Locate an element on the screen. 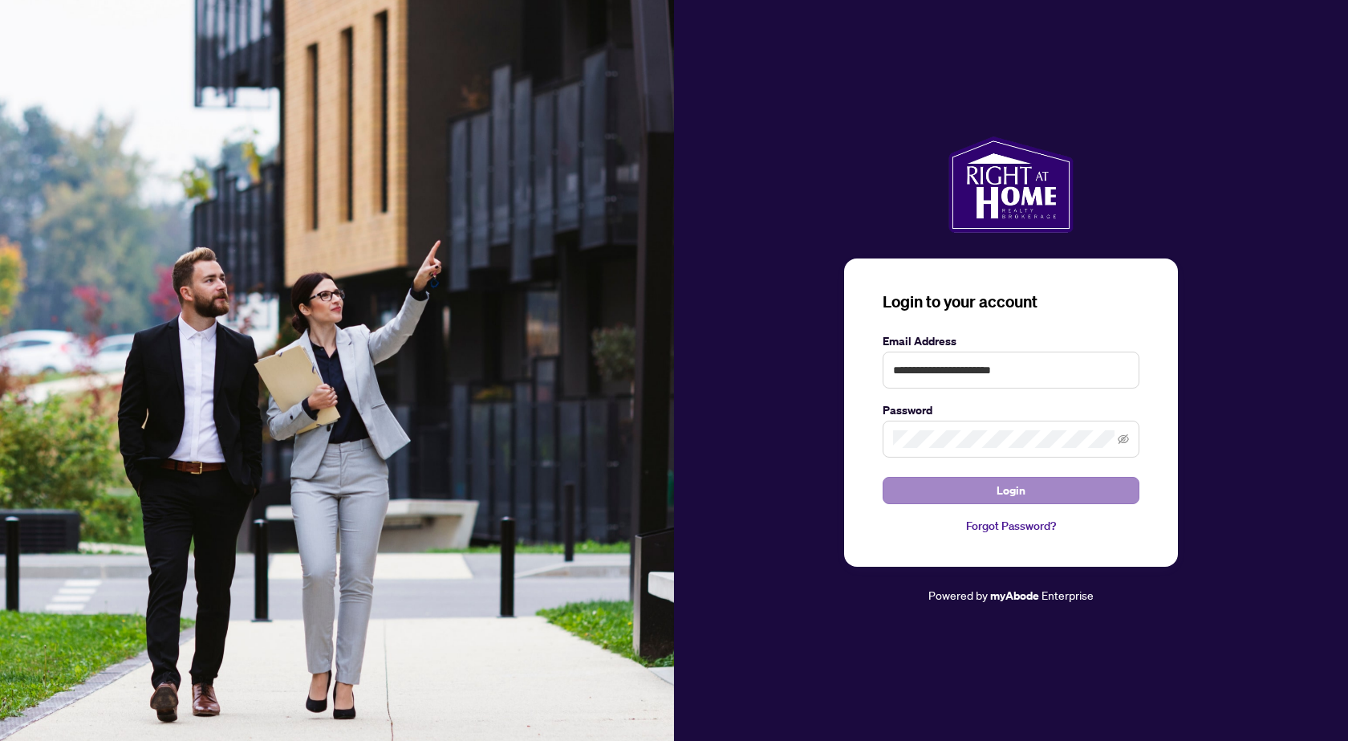 The height and width of the screenshot is (741, 1348). a: myAbode is located at coordinates (1014, 595).